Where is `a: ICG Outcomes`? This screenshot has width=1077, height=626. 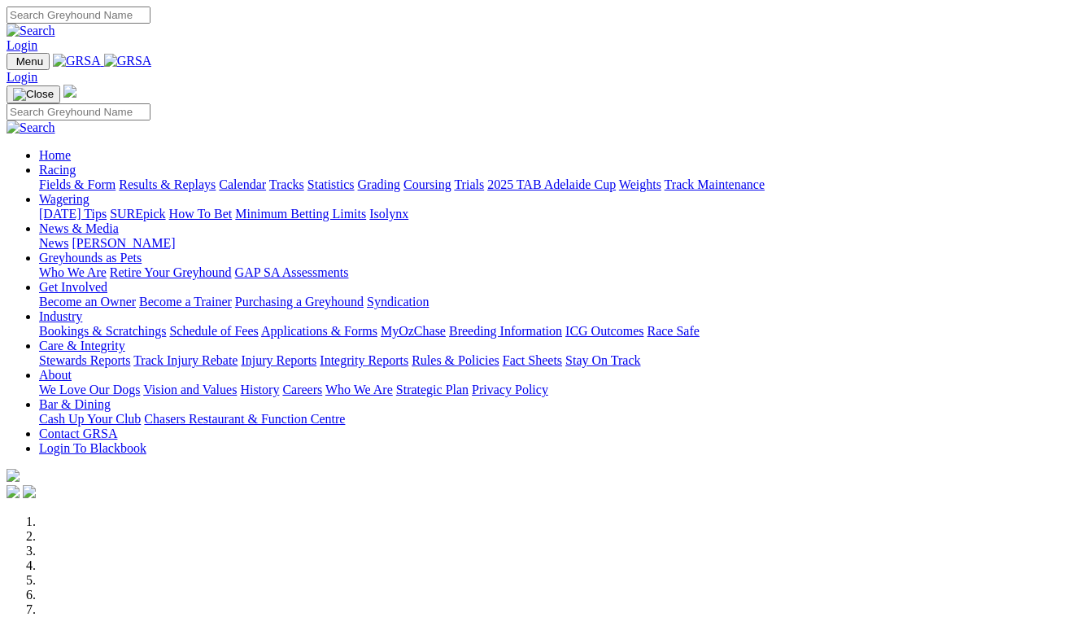 a: ICG Outcomes is located at coordinates (605, 330).